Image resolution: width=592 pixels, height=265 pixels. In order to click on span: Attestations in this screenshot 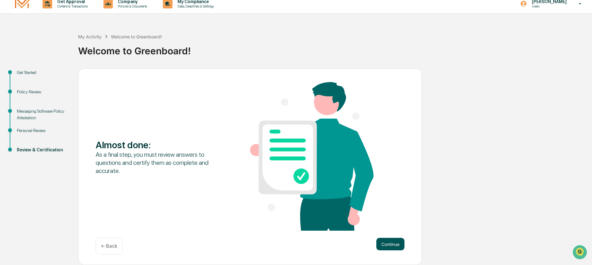, I will do `click(64, 122)`.